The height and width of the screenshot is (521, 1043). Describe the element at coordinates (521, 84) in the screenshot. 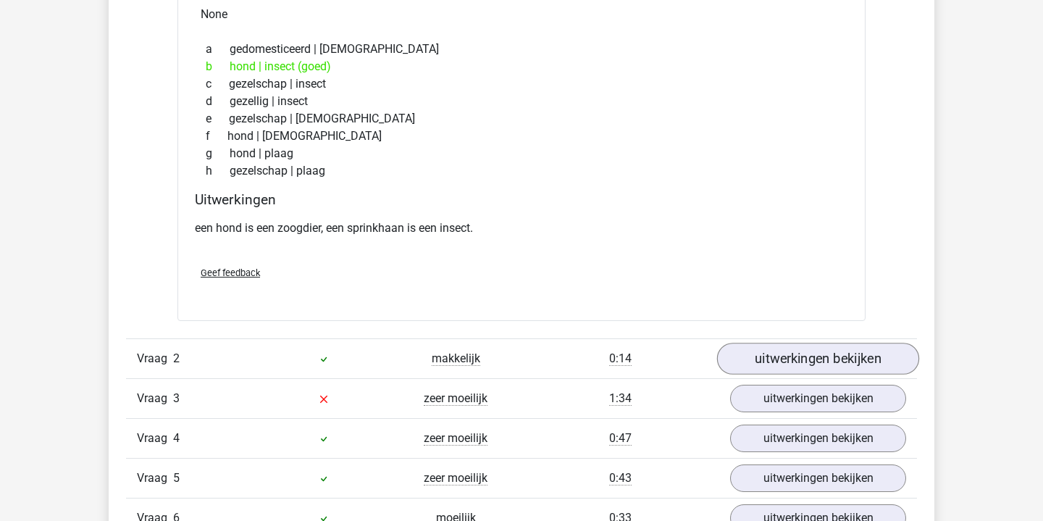

I see `div: gezelschap | insect` at that location.